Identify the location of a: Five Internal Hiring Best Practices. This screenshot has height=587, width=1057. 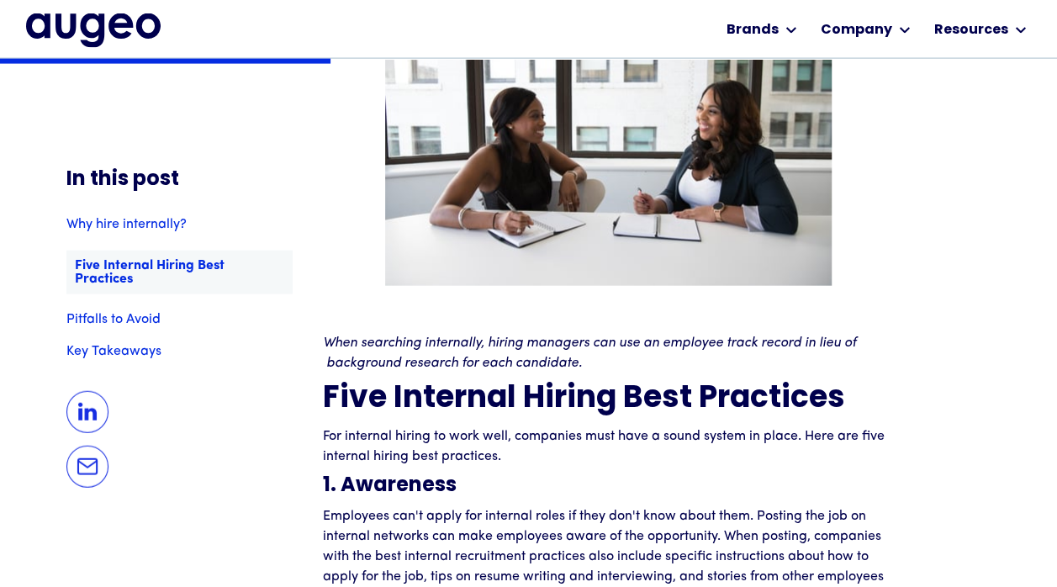
(179, 272).